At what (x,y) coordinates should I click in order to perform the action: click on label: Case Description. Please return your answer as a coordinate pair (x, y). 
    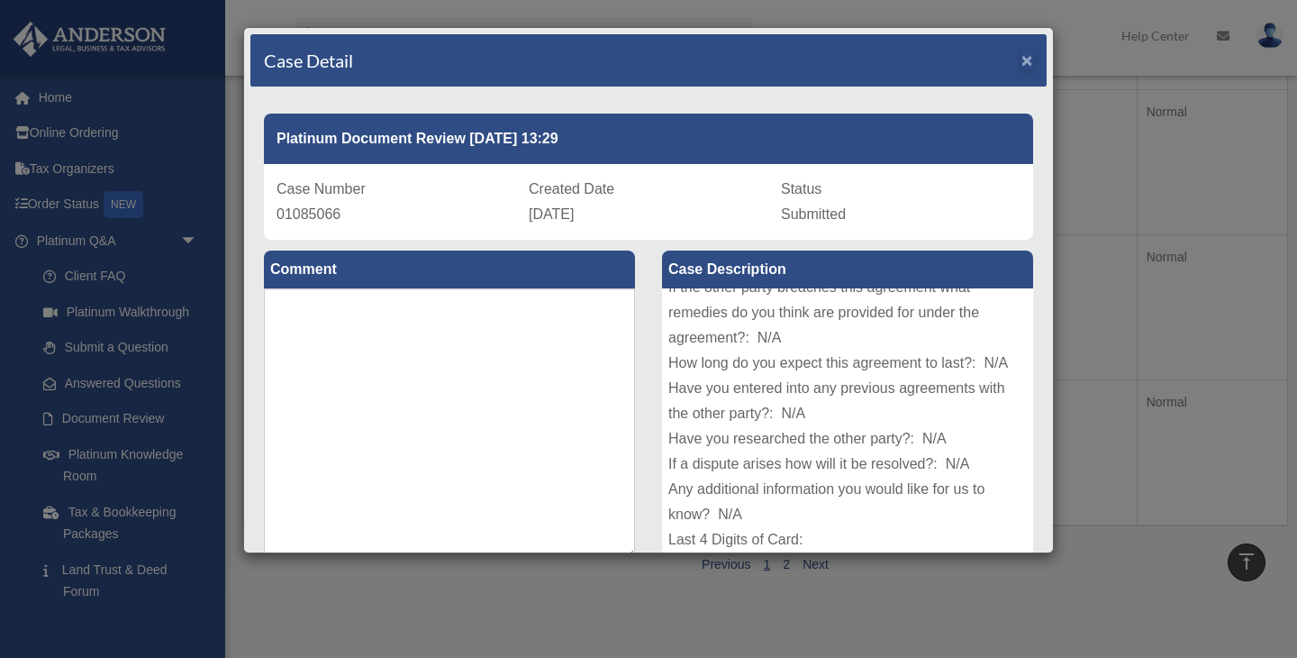
    Looking at the image, I should click on (848, 269).